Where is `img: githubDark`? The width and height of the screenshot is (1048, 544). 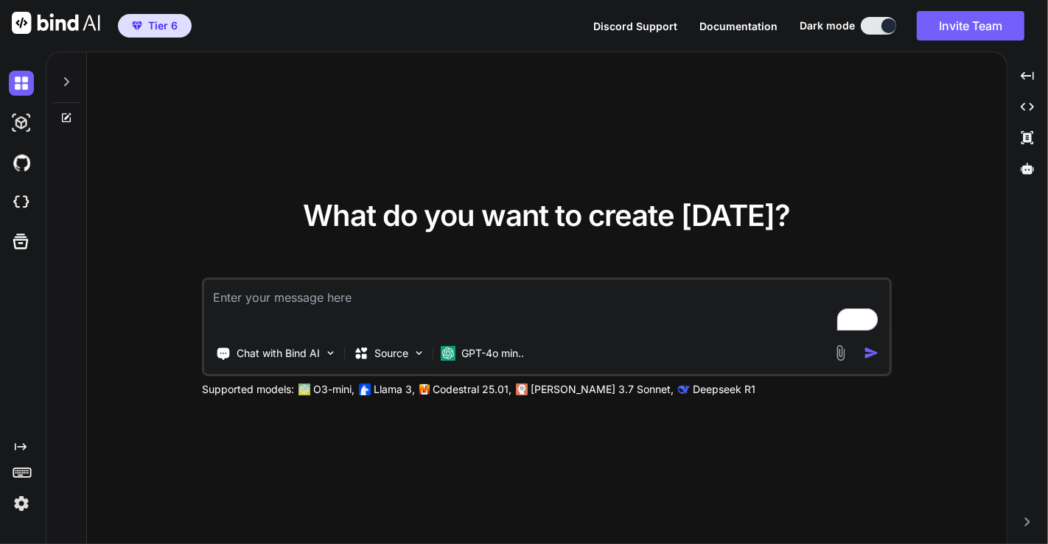 img: githubDark is located at coordinates (21, 163).